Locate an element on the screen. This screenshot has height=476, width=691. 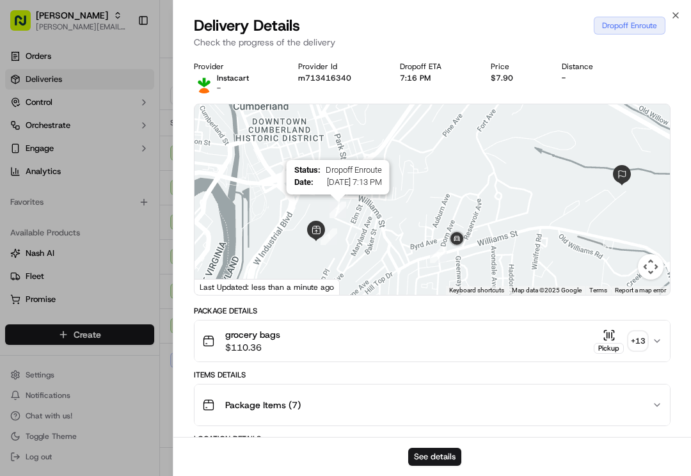
span: Delivery Details is located at coordinates (247, 26).